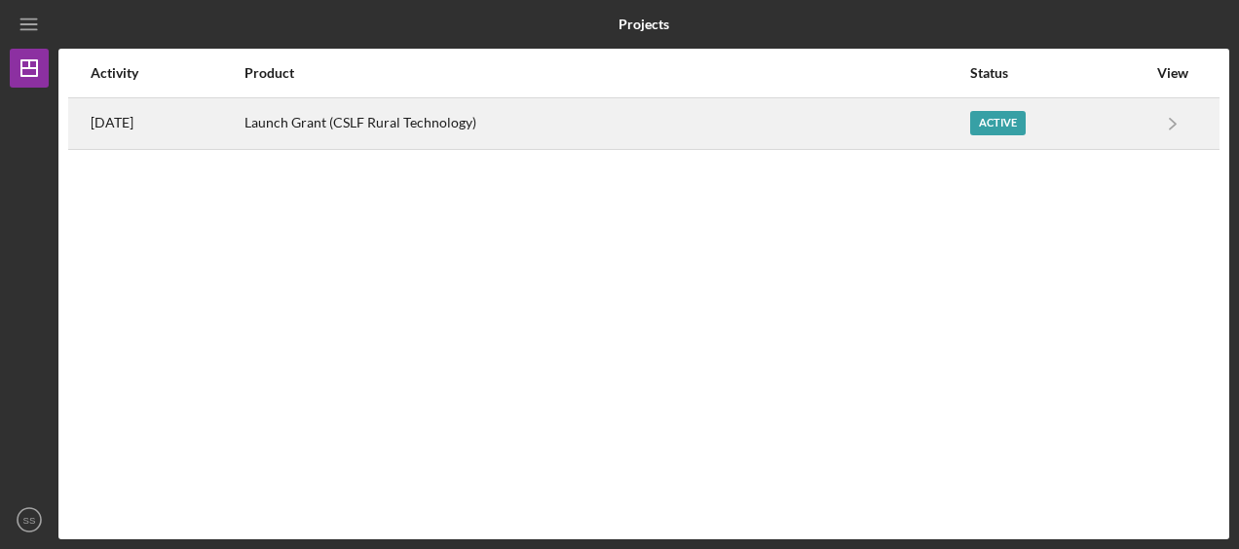 The height and width of the screenshot is (549, 1239). I want to click on b: Projects, so click(644, 24).